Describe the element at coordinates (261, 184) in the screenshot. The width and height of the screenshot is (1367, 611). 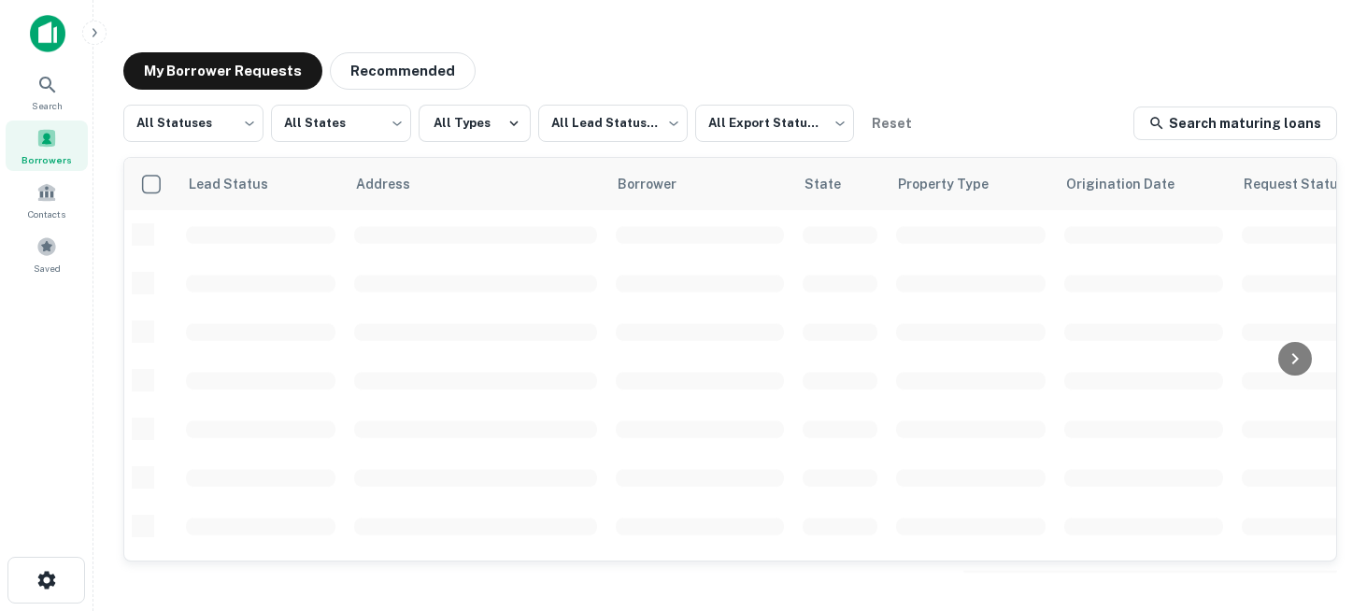
I see `th: Lead Status` at that location.